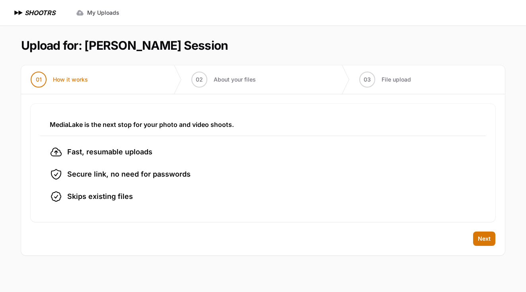  I want to click on span: Fast, resumable uploads, so click(110, 152).